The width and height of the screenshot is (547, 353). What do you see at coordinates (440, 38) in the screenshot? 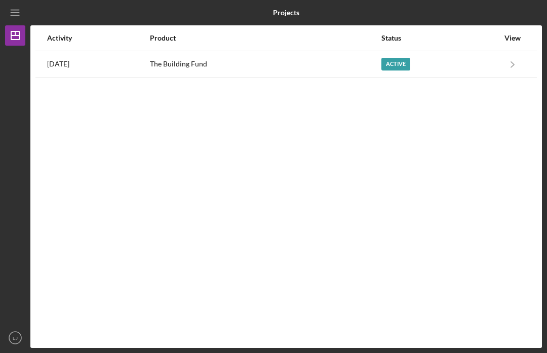
I see `div: Status` at bounding box center [440, 38].